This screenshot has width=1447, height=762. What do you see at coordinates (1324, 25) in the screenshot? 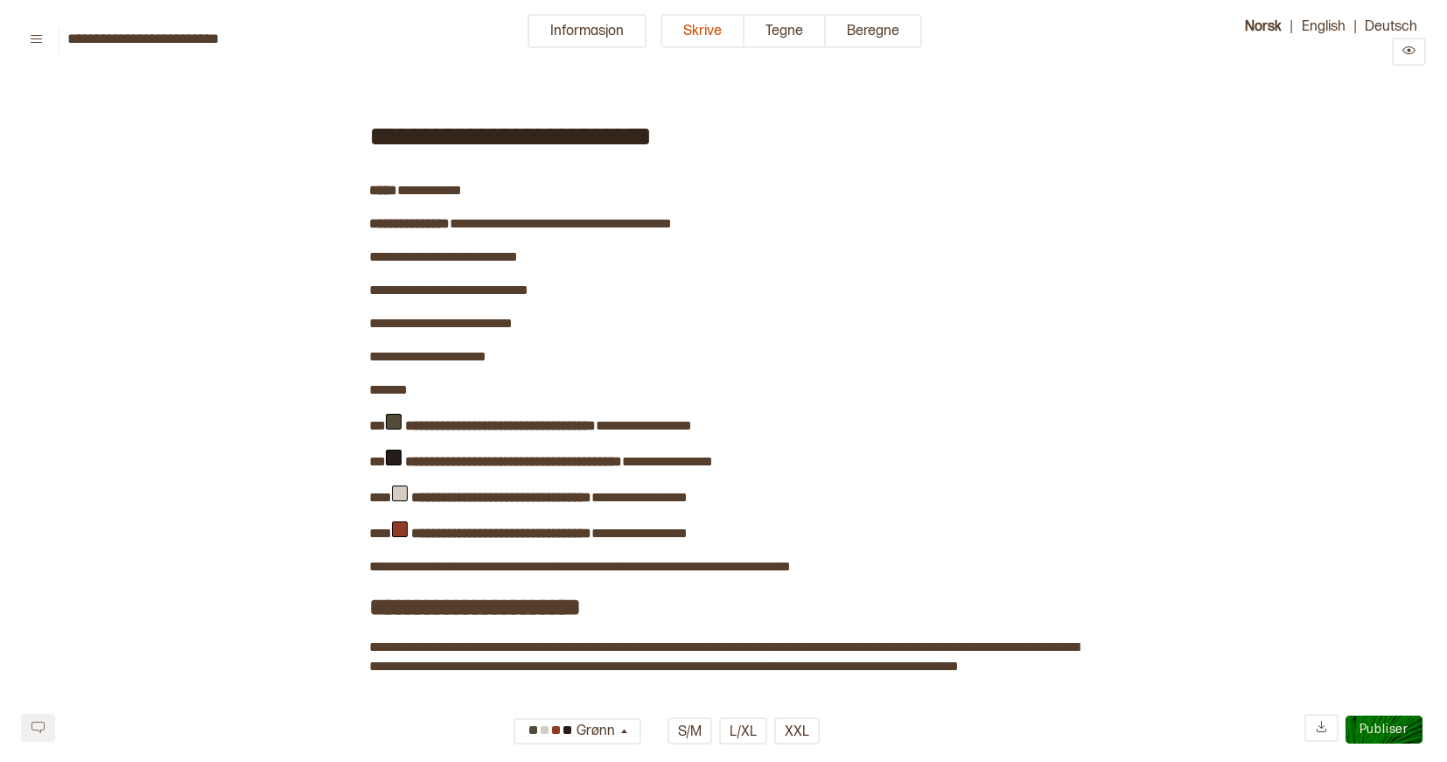
I see `button: English` at bounding box center [1324, 25].